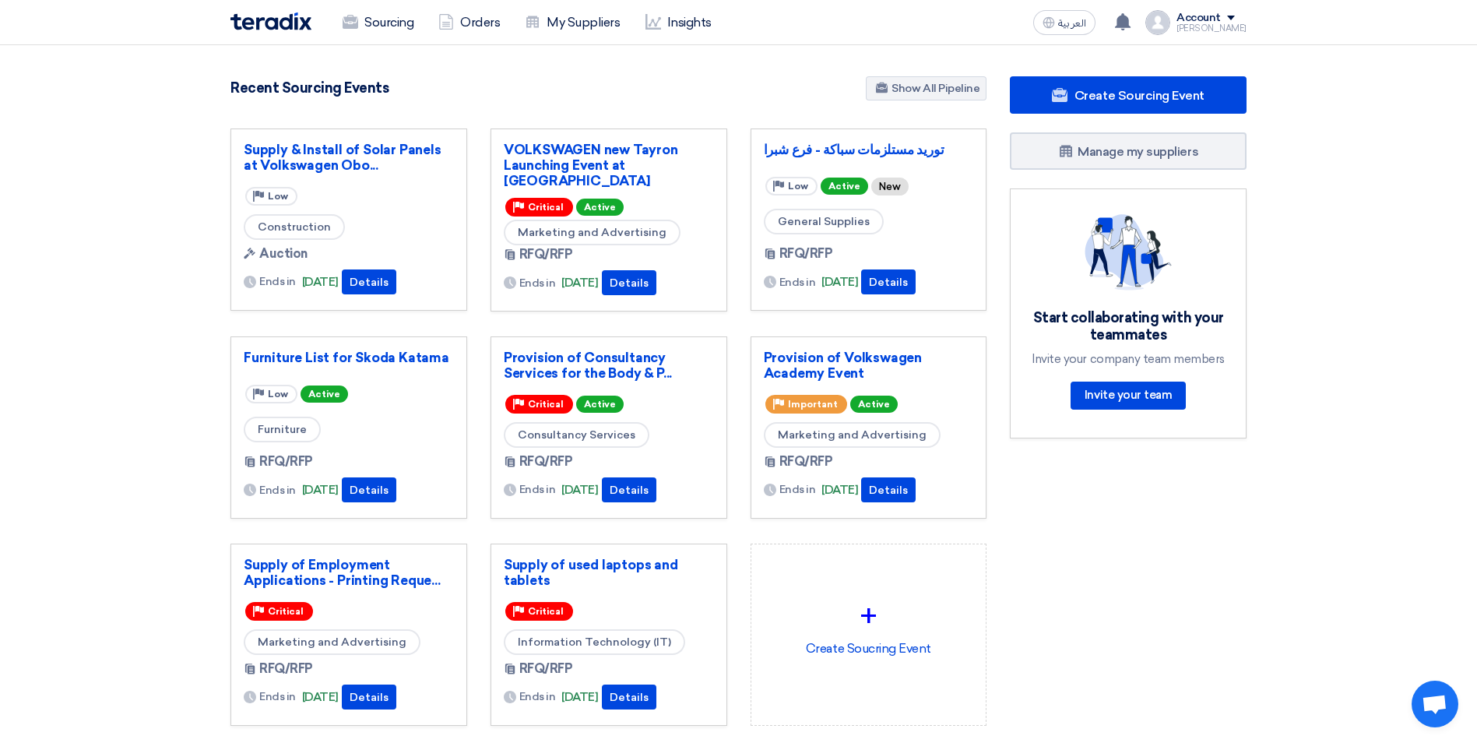 The width and height of the screenshot is (1477, 743). Describe the element at coordinates (1139, 95) in the screenshot. I see `span: Create Sourcing Event` at that location.